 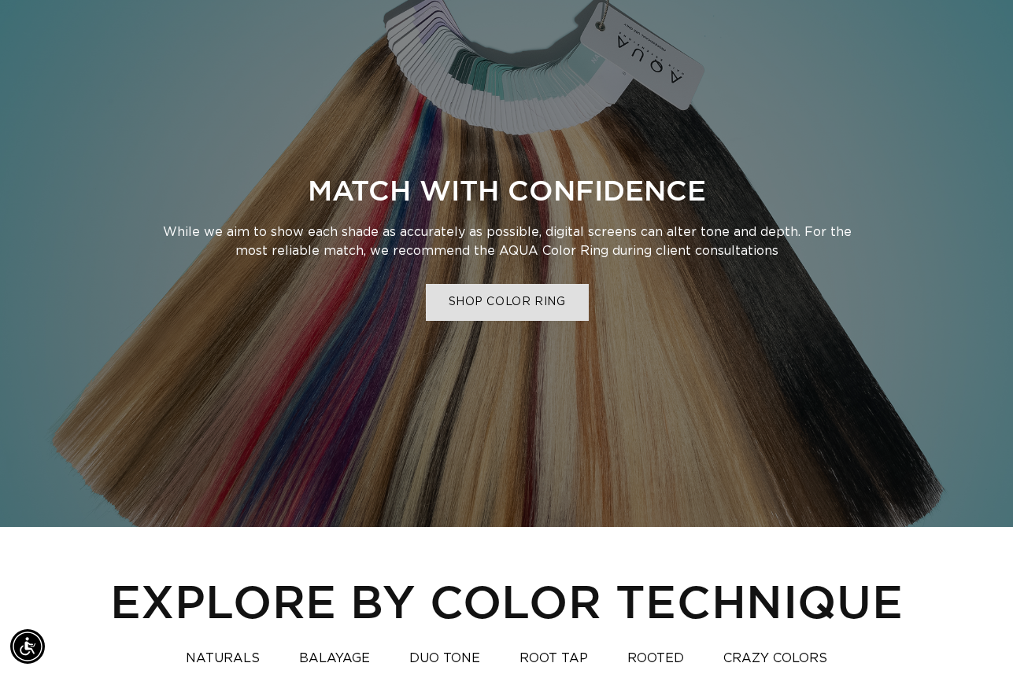 What do you see at coordinates (507, 190) in the screenshot?
I see `p: MATCH WITH CONFIDENCE` at bounding box center [507, 190].